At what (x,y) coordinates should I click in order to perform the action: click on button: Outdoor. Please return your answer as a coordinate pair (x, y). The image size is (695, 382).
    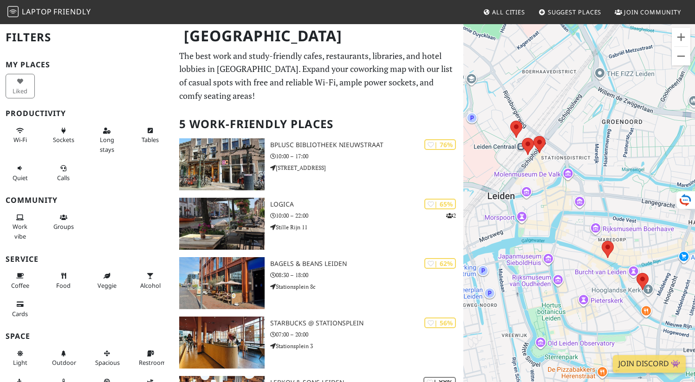
    Looking at the image, I should click on (64, 358).